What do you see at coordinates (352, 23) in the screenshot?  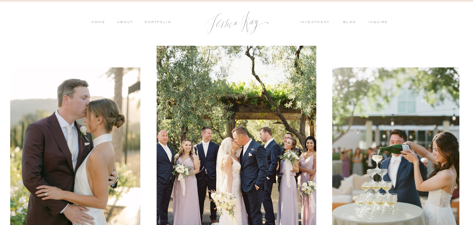 I see `nav: blog` at bounding box center [352, 23].